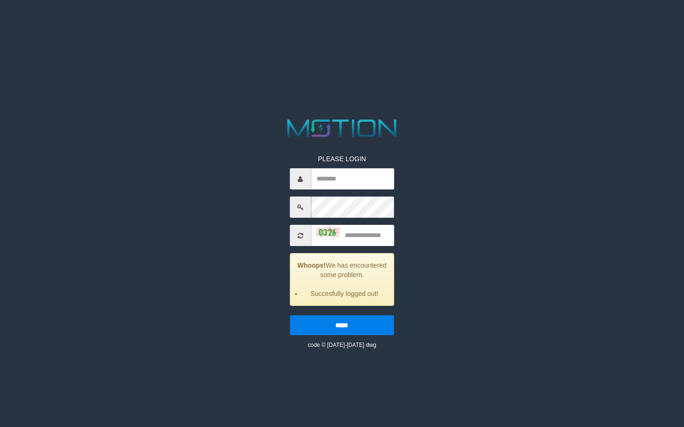  Describe the element at coordinates (344, 294) in the screenshot. I see `li: Succesfully logged out!` at that location.